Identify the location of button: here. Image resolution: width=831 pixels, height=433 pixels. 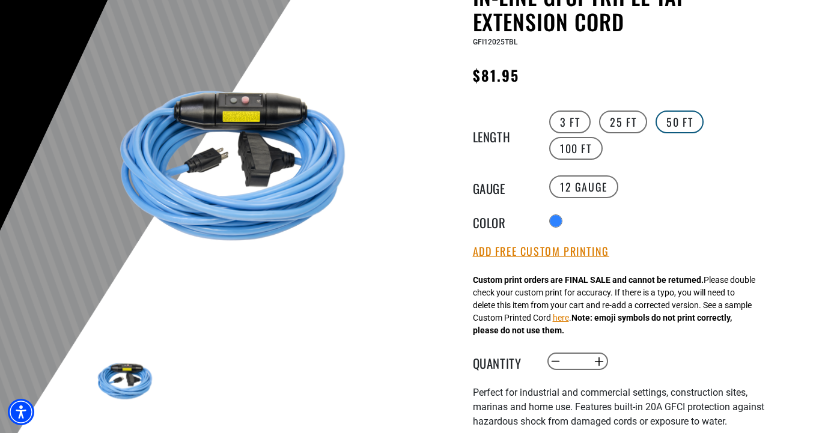
(561, 318).